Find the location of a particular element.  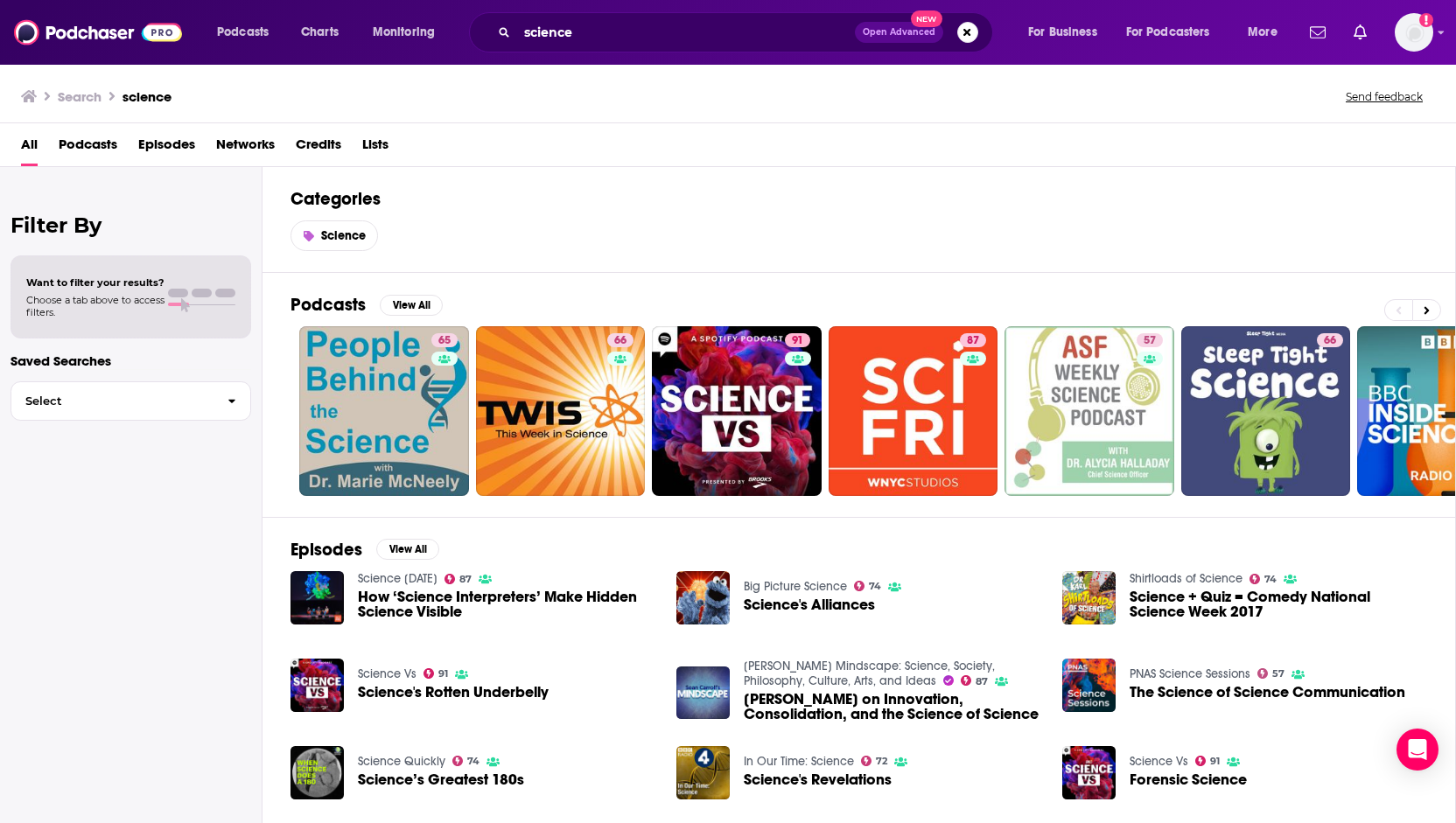

a: Networks is located at coordinates (245, 148).